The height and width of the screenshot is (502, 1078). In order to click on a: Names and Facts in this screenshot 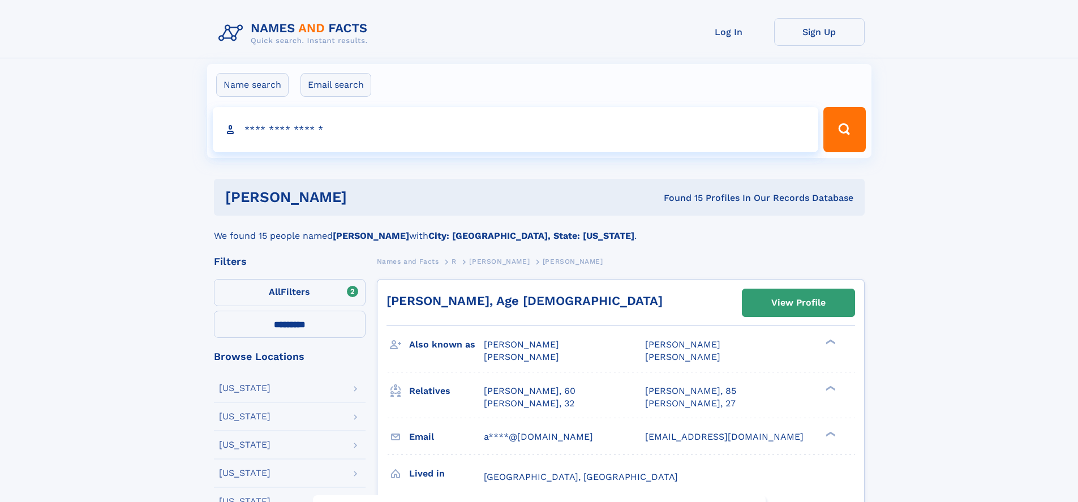, I will do `click(408, 261)`.